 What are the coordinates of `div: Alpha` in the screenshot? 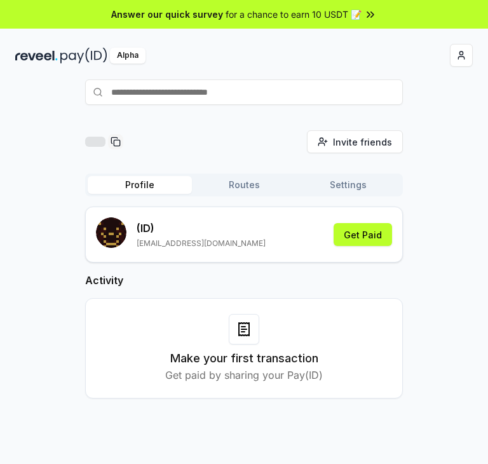 It's located at (128, 55).